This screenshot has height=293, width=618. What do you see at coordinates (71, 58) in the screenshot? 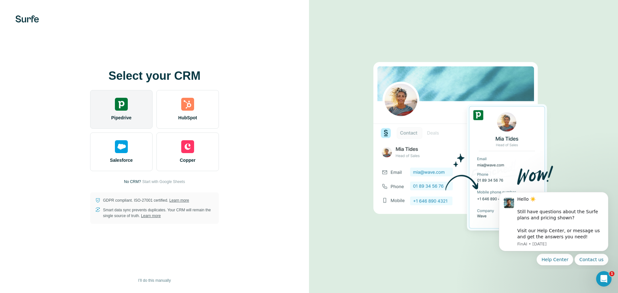
I see `p: Message from FinAI, sent 2d ago` at bounding box center [71, 58].